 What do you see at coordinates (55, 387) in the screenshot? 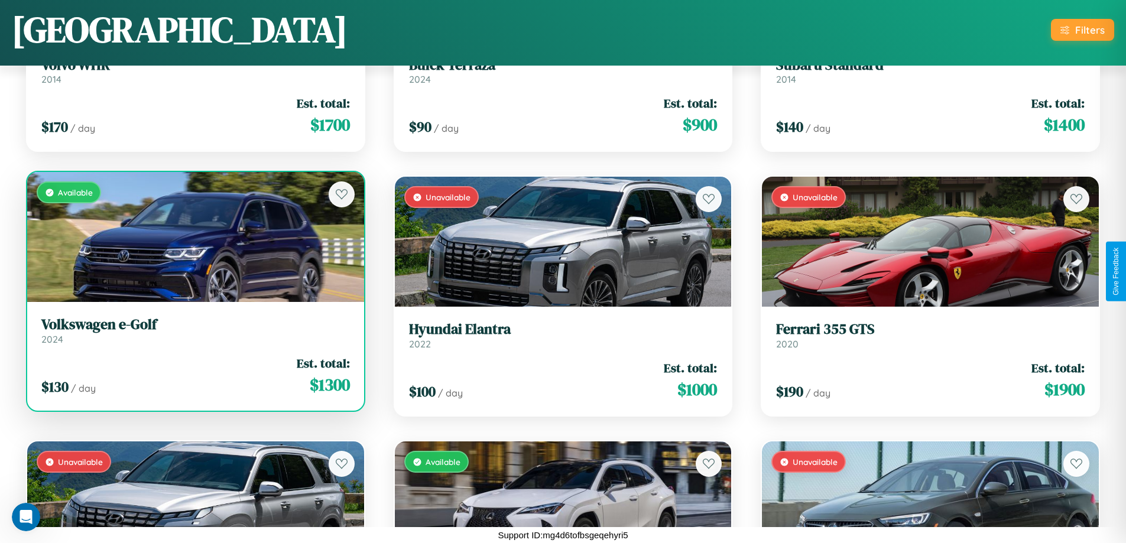
I see `span: $ 130` at bounding box center [55, 387].